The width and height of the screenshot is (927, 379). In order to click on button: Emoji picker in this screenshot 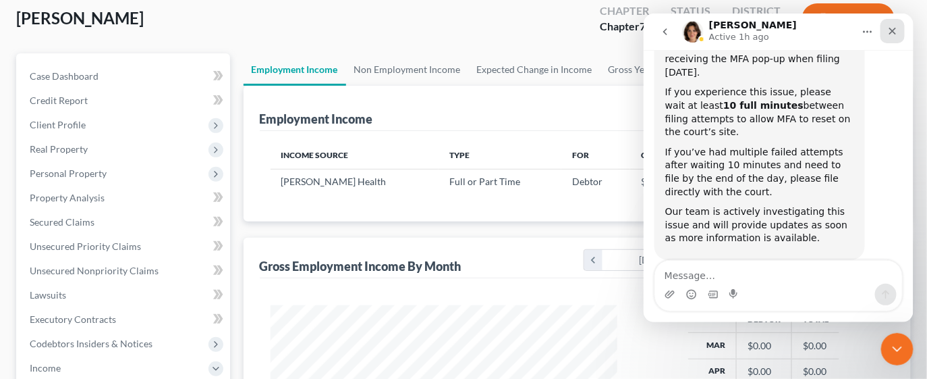, I will do `click(48, 281)`.